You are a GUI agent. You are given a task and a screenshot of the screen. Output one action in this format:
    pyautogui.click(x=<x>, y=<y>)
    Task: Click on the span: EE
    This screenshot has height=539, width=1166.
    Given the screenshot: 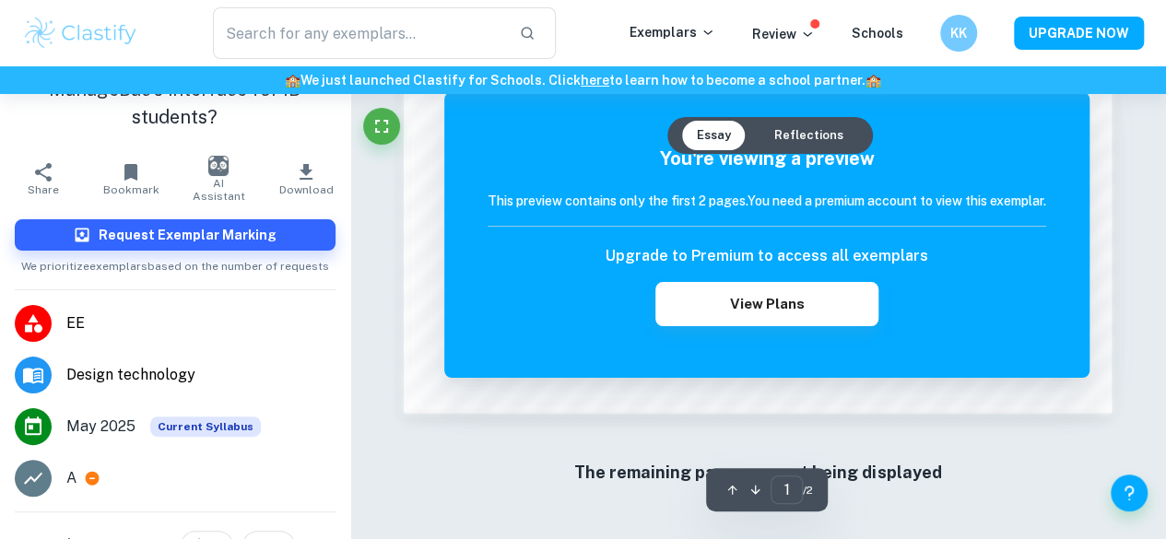 What is the action you would take?
    pyautogui.click(x=201, y=323)
    